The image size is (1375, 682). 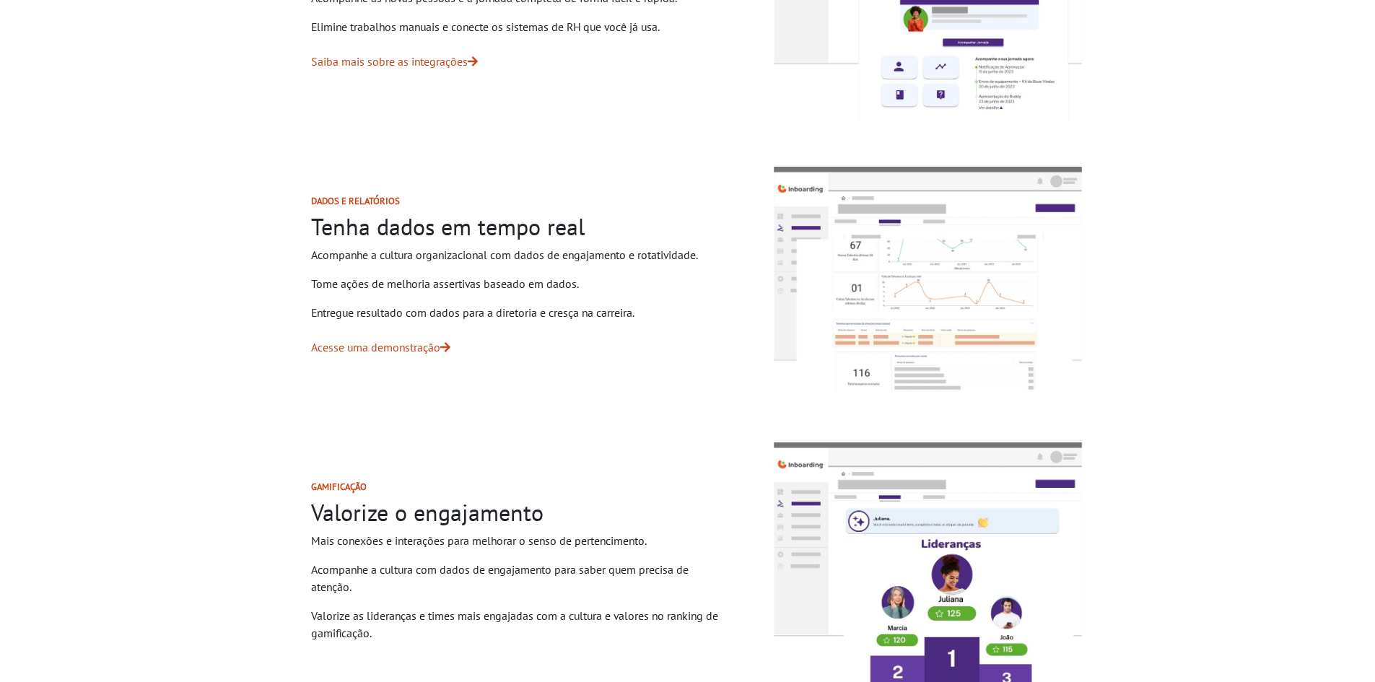 I want to click on h2: Tenha dados em tempo real, so click(x=516, y=227).